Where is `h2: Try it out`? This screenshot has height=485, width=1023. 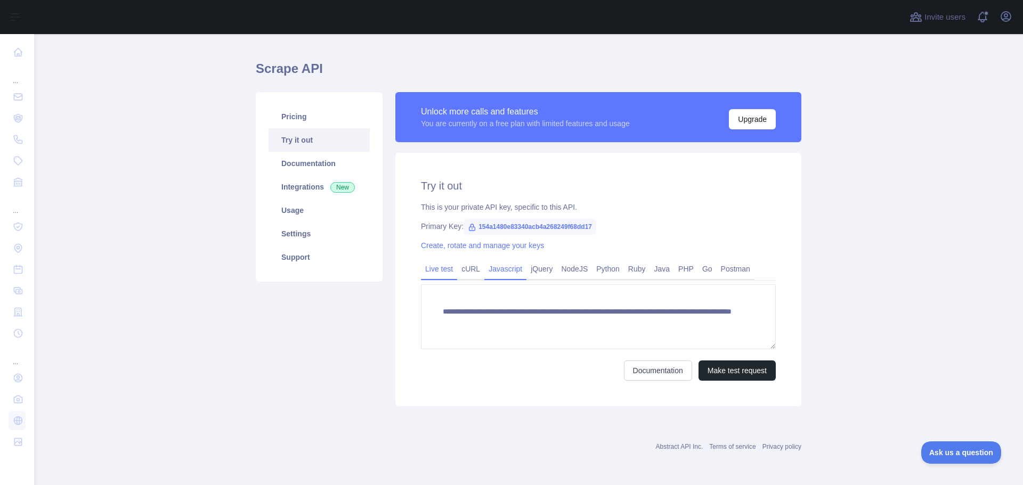 h2: Try it out is located at coordinates (598, 186).